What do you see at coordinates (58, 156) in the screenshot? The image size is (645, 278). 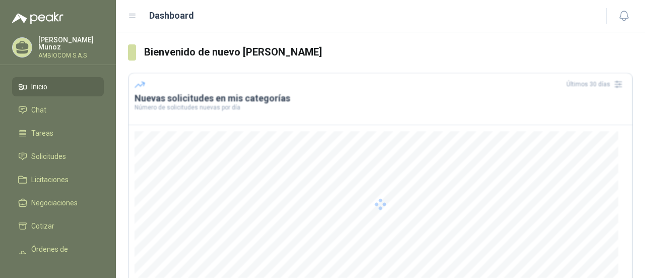 I see `a: Solicitudes` at bounding box center [58, 156].